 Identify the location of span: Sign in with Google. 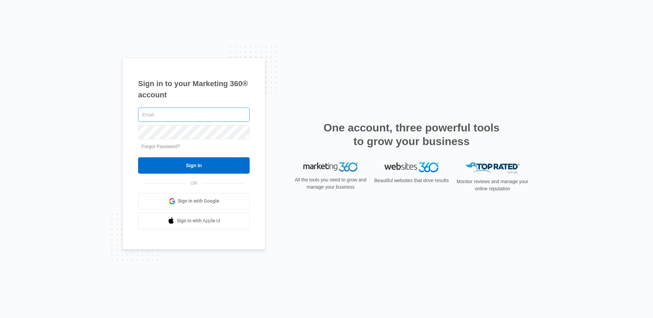
(199, 201).